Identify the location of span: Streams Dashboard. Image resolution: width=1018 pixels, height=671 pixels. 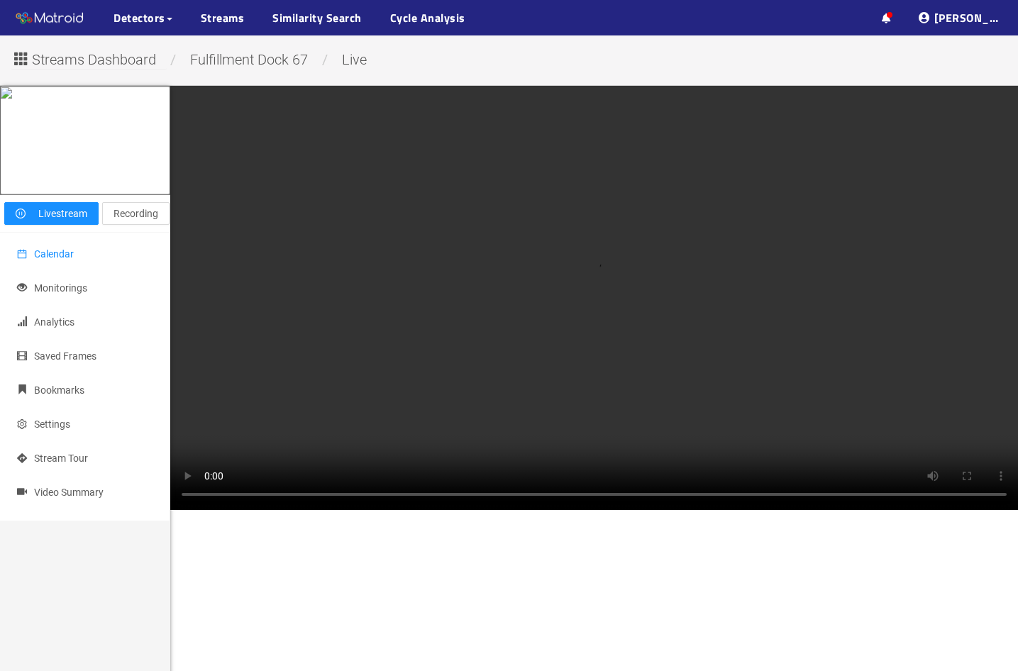
(94, 60).